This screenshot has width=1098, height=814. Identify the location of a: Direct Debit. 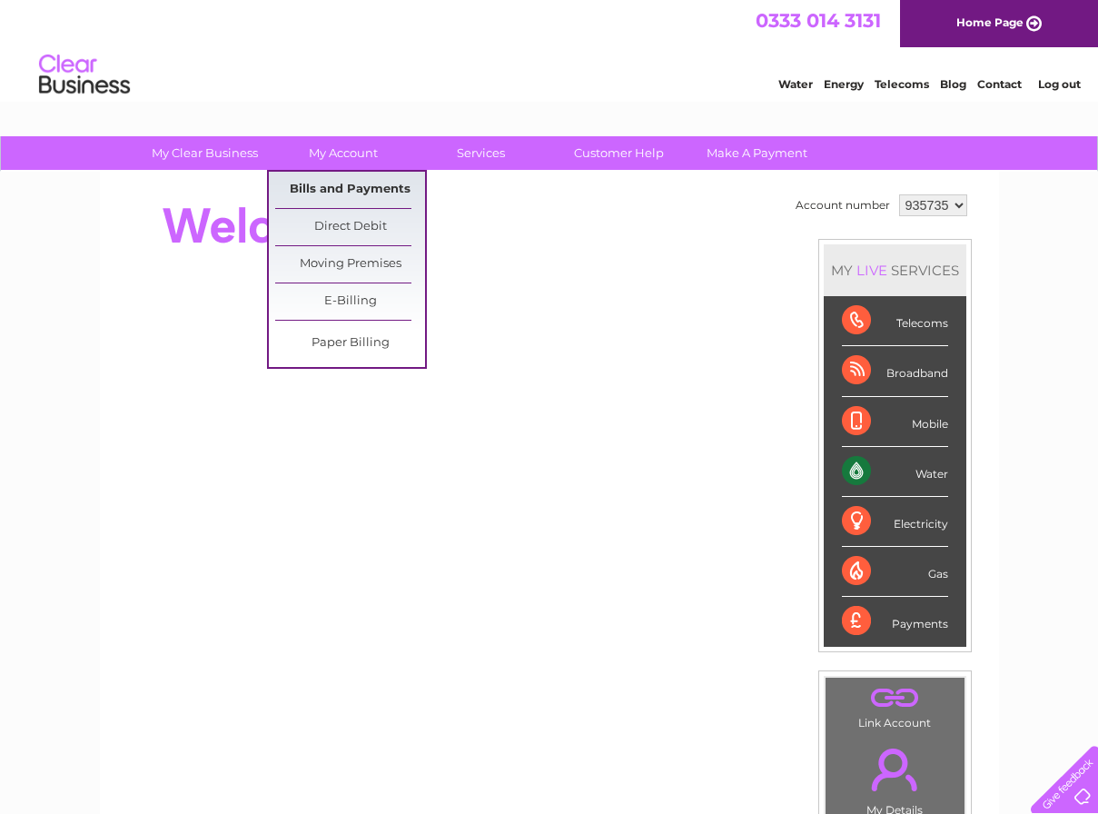
(350, 227).